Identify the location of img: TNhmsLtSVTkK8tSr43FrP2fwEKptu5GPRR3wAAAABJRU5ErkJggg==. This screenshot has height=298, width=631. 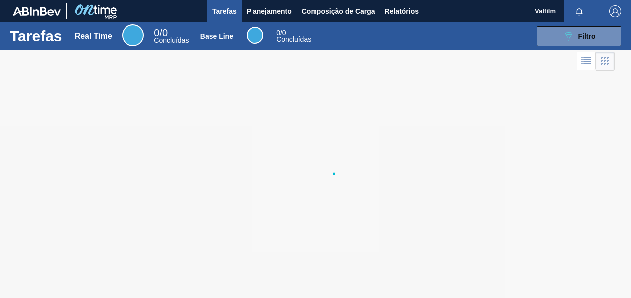
(37, 11).